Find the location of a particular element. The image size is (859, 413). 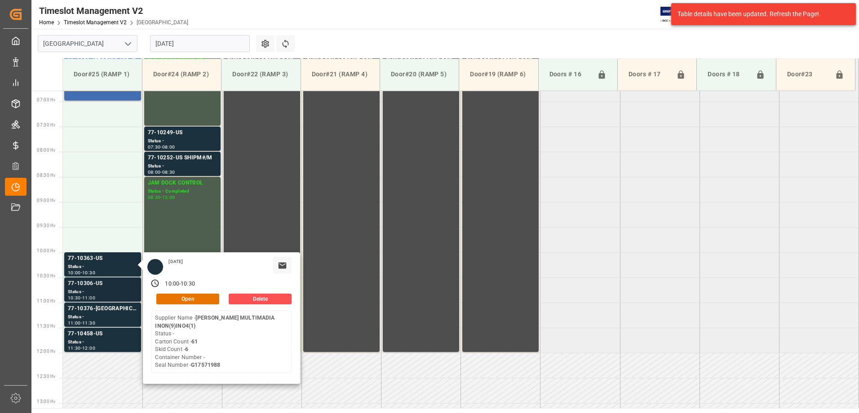

span: 13:00 Hr is located at coordinates (46, 402).